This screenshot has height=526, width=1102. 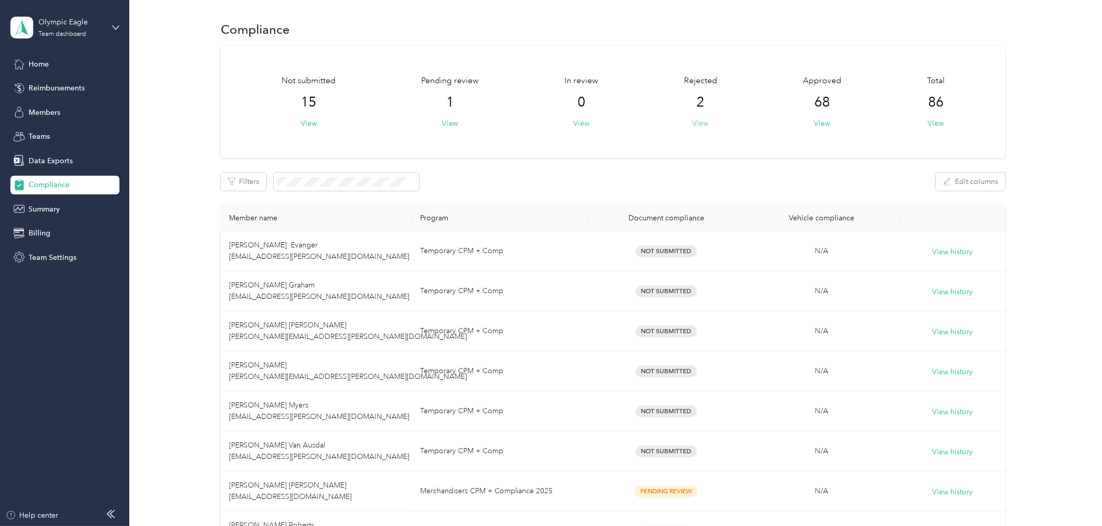 I want to click on span: Not submitted, so click(x=309, y=81).